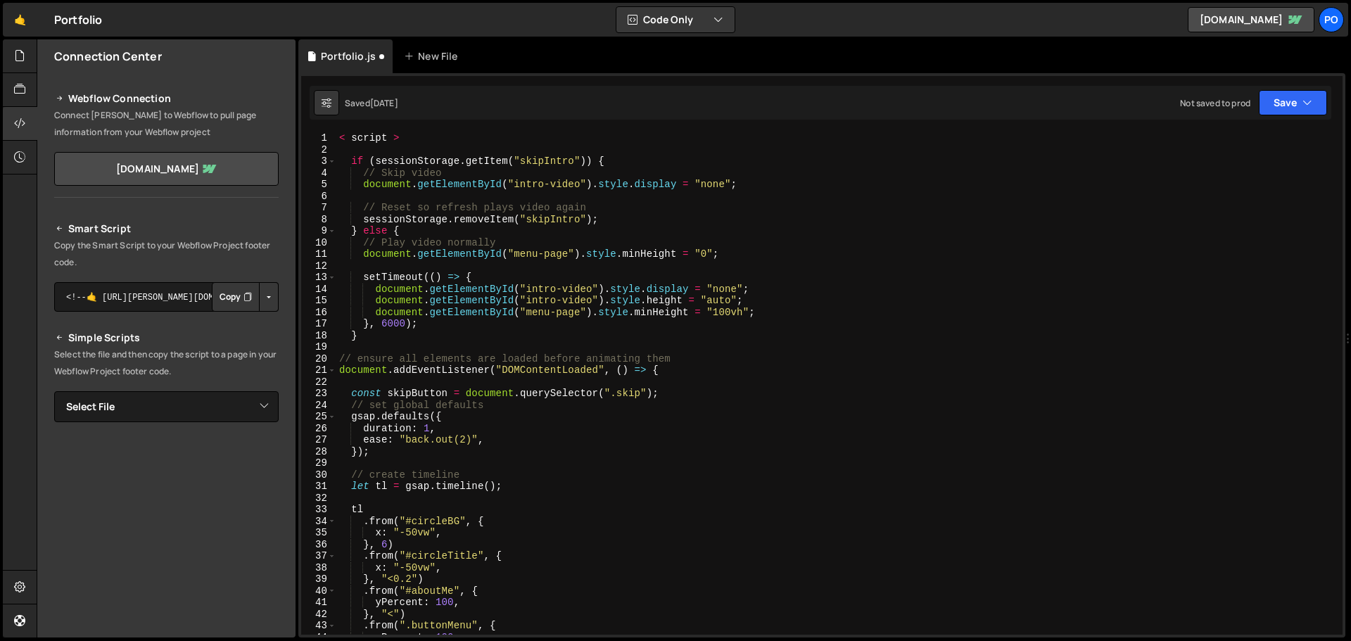 Image resolution: width=1351 pixels, height=641 pixels. I want to click on div: 41, so click(319, 602).